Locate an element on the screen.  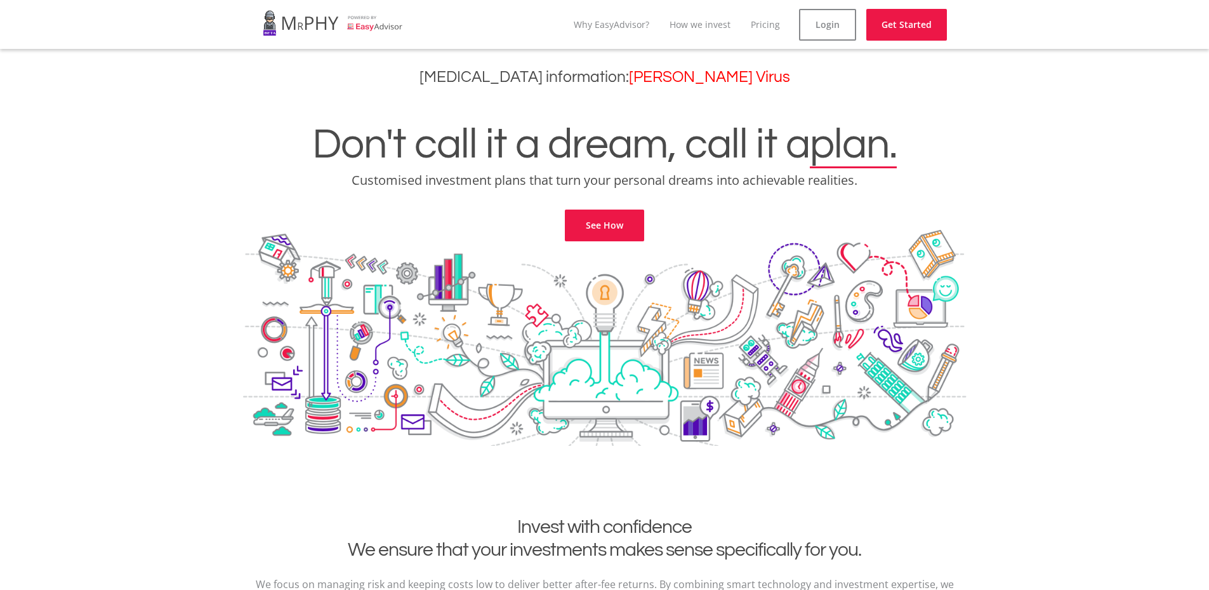
a: Get Started is located at coordinates (907, 25).